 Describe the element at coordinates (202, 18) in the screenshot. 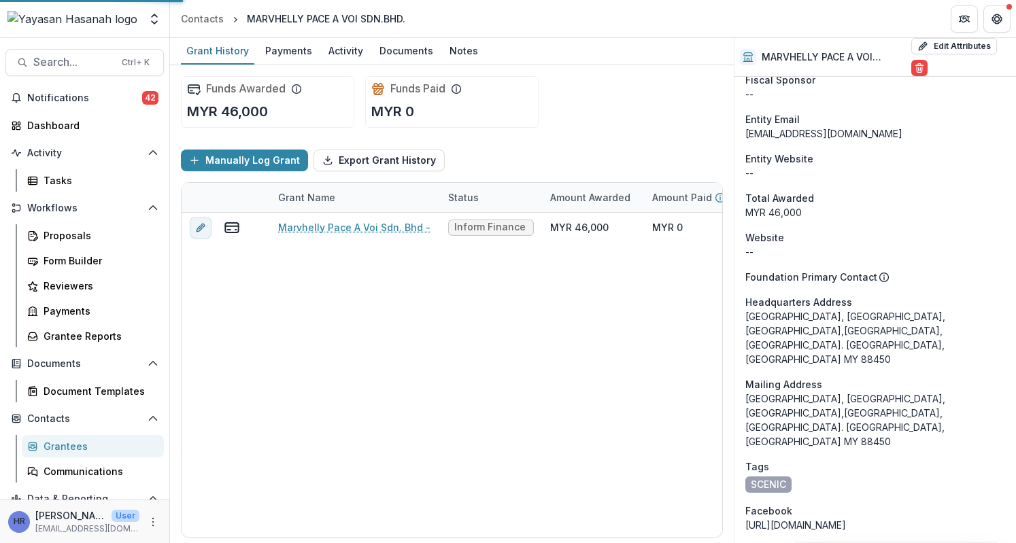

I see `div: Contacts` at that location.